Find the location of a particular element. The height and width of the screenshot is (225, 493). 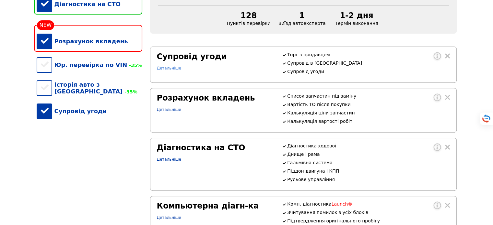

p: Діагностика ходової is located at coordinates (368, 146).